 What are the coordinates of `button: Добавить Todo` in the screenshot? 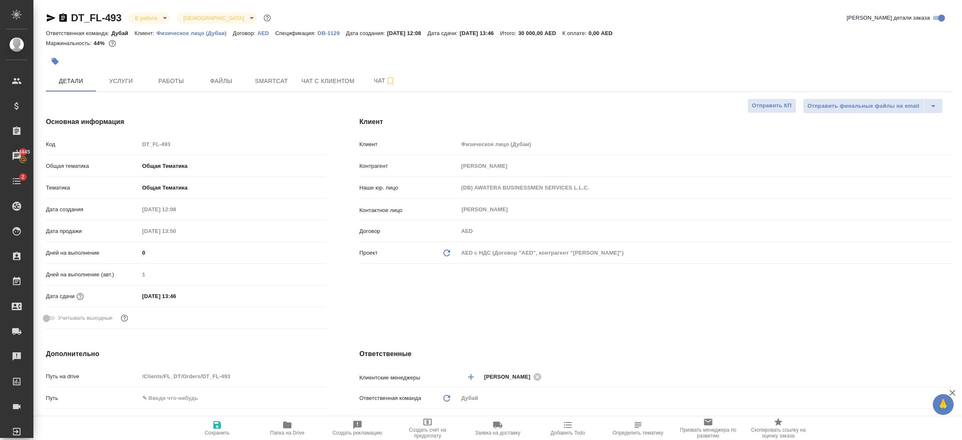 It's located at (568, 428).